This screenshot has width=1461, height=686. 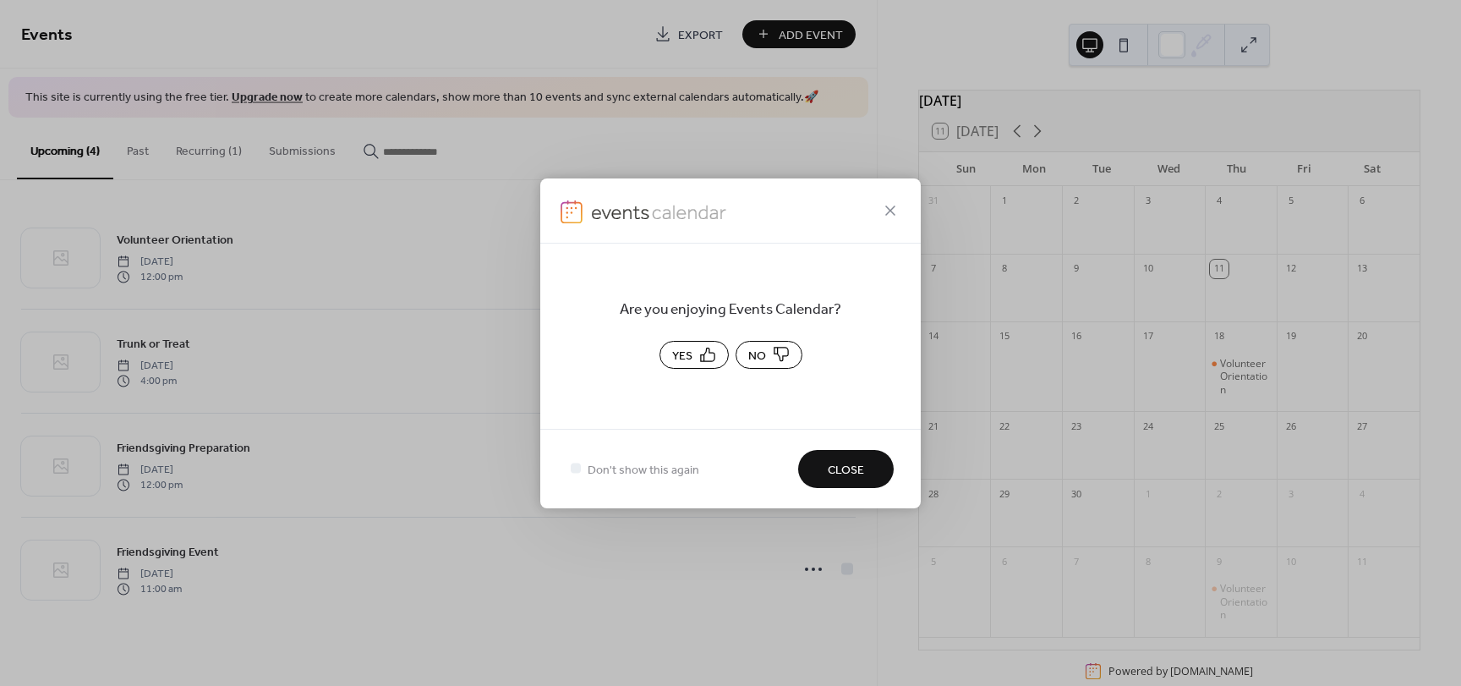 I want to click on span: No, so click(x=757, y=355).